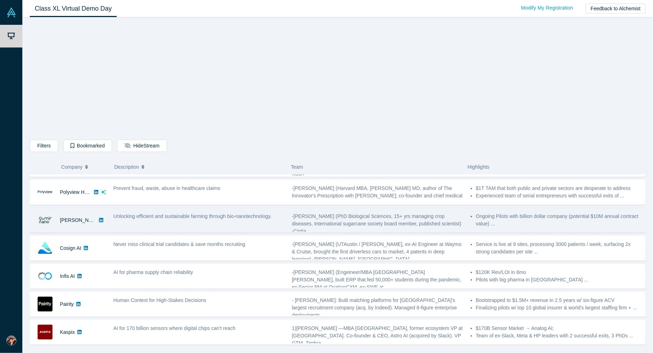 The image size is (653, 353). I want to click on a: Polyview Health, so click(78, 192).